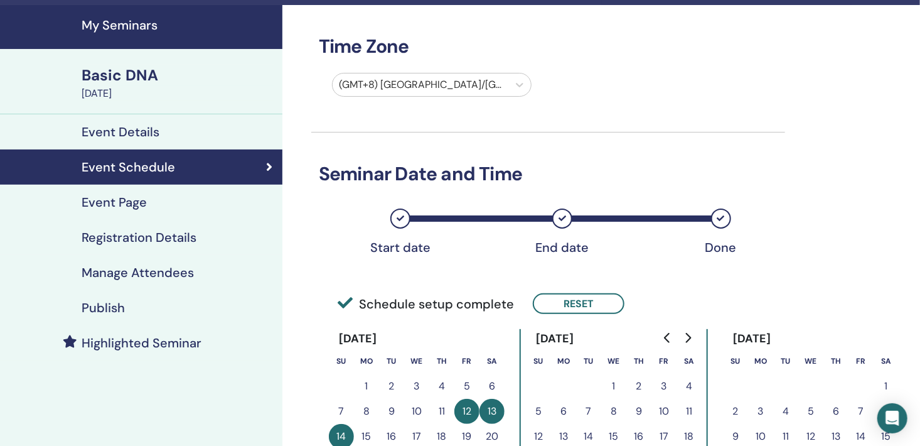  What do you see at coordinates (103, 307) in the screenshot?
I see `h4: Publish` at bounding box center [103, 307].